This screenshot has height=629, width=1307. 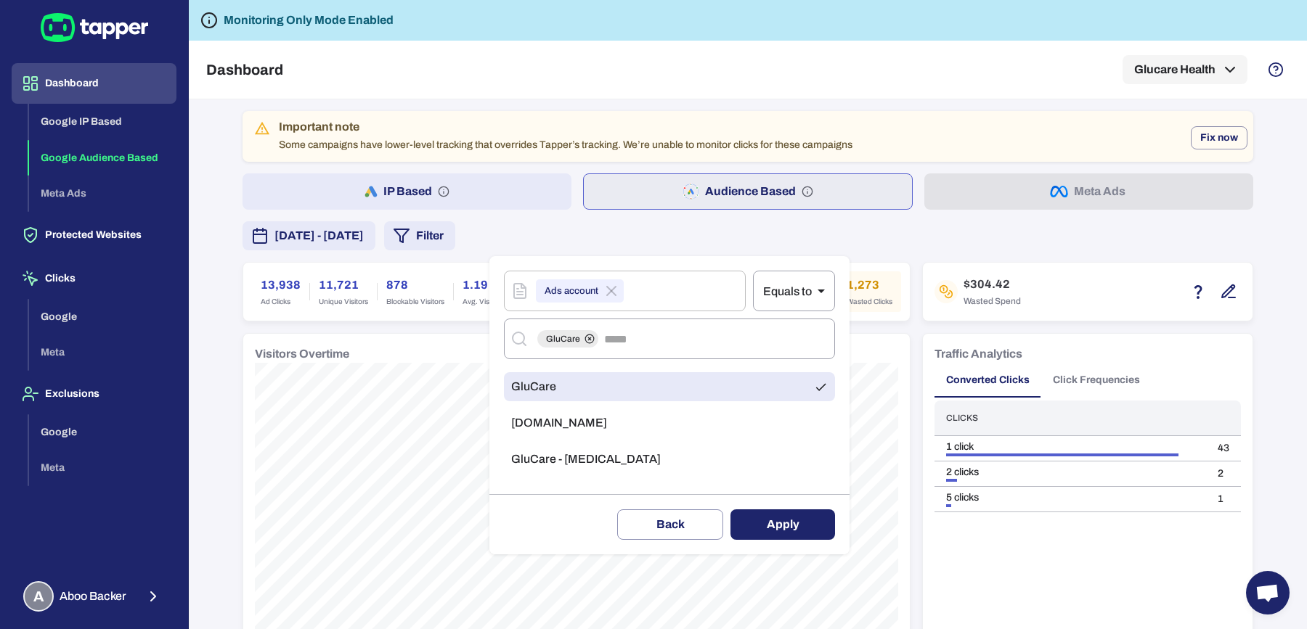 What do you see at coordinates (794, 291) in the screenshot?
I see `div: Equals to` at bounding box center [794, 291].